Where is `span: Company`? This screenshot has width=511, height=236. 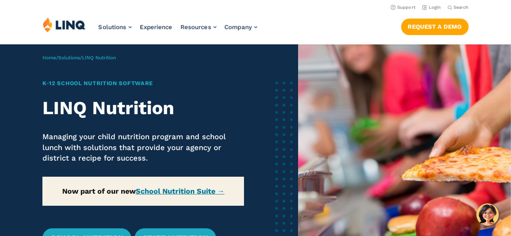 span: Company is located at coordinates (238, 27).